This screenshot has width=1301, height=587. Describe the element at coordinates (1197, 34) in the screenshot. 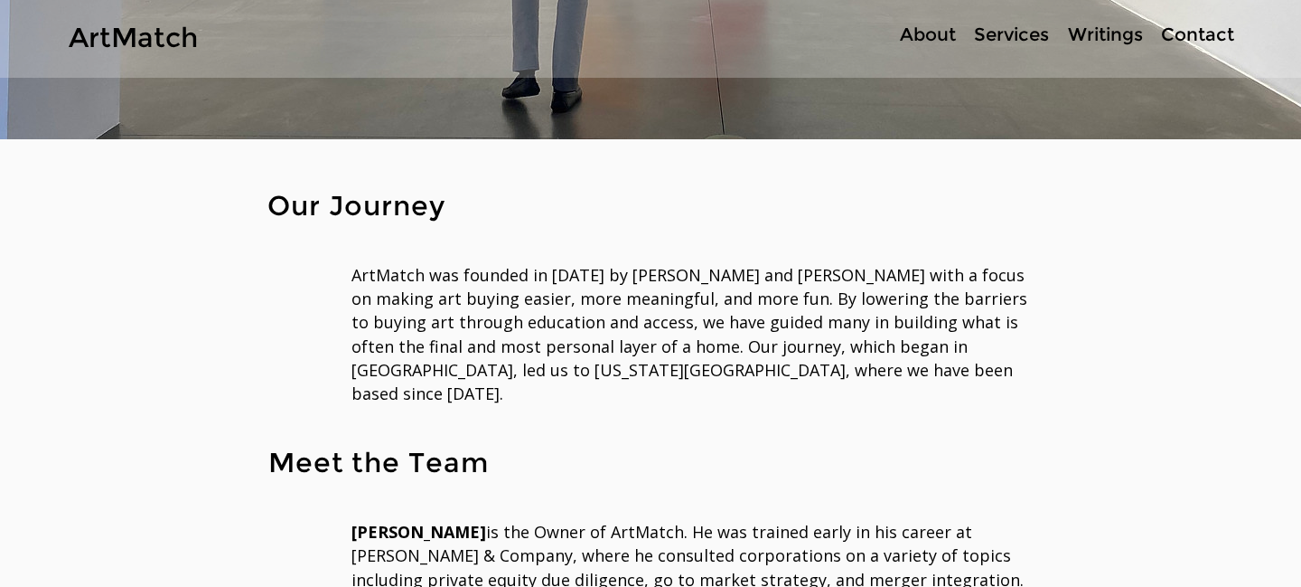

I see `a: Contact` at that location.